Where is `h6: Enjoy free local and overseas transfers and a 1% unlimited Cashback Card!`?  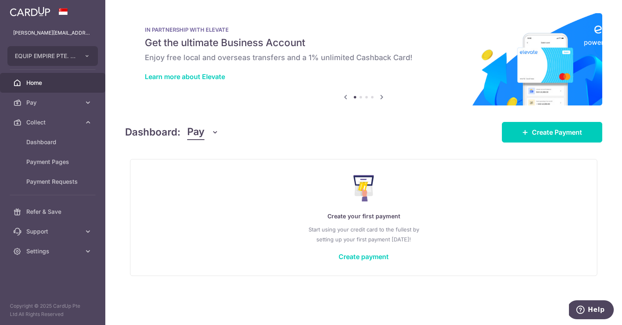
h6: Enjoy free local and overseas transfers and a 1% unlimited Cashback Card! is located at coordinates (364, 58).